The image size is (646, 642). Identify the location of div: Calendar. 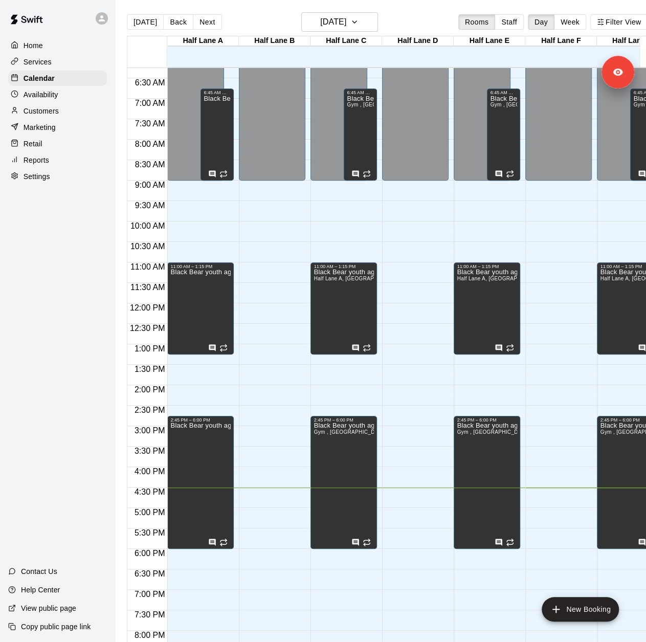
(57, 78).